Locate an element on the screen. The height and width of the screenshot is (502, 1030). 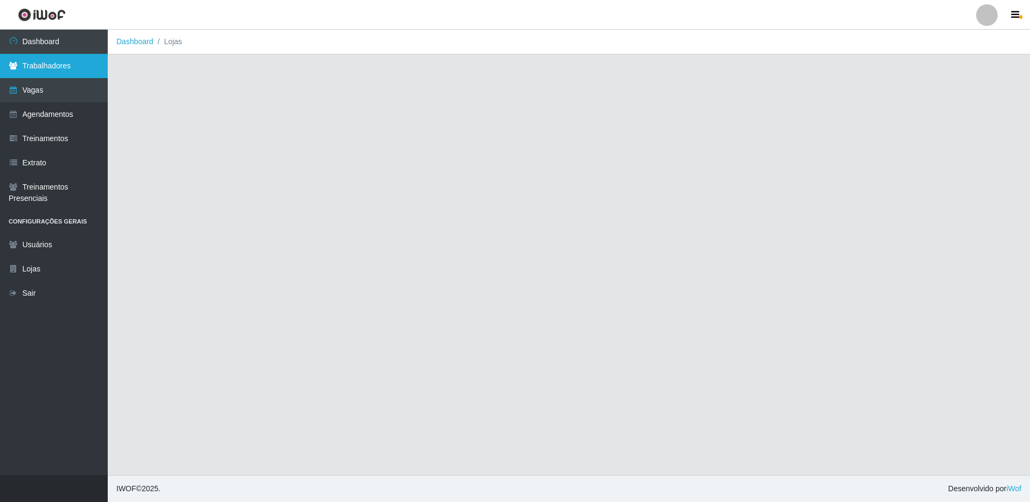
span: Desenvolvido por is located at coordinates (984, 488).